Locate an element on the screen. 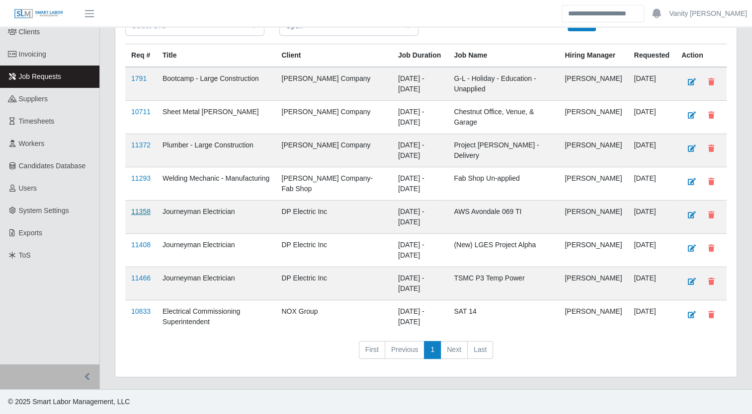  span: © 2025 Smart Labor Management, LLC is located at coordinates (69, 402).